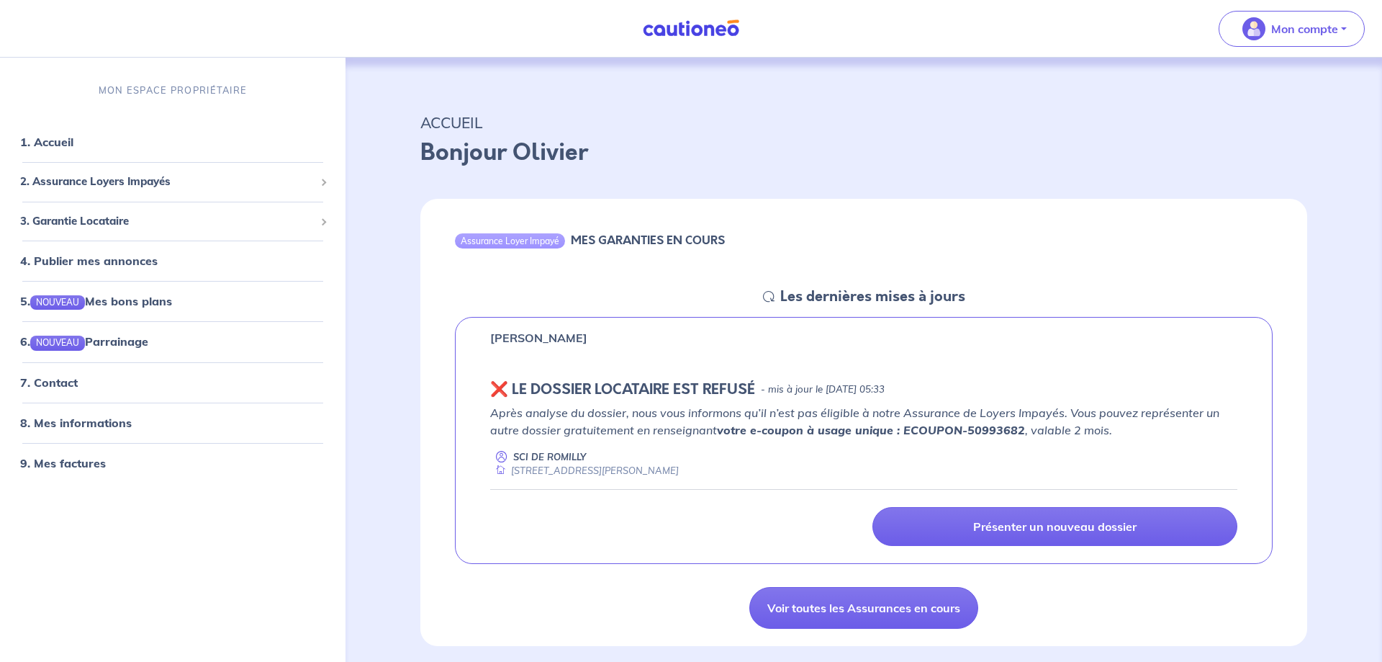 The image size is (1382, 662). Describe the element at coordinates (173, 422) in the screenshot. I see `div: 8. Mes informations` at that location.